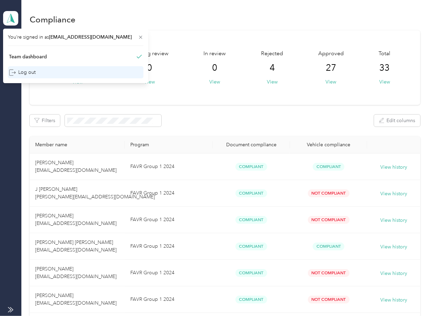  Describe the element at coordinates (385, 54) in the screenshot. I see `span: Total` at that location.